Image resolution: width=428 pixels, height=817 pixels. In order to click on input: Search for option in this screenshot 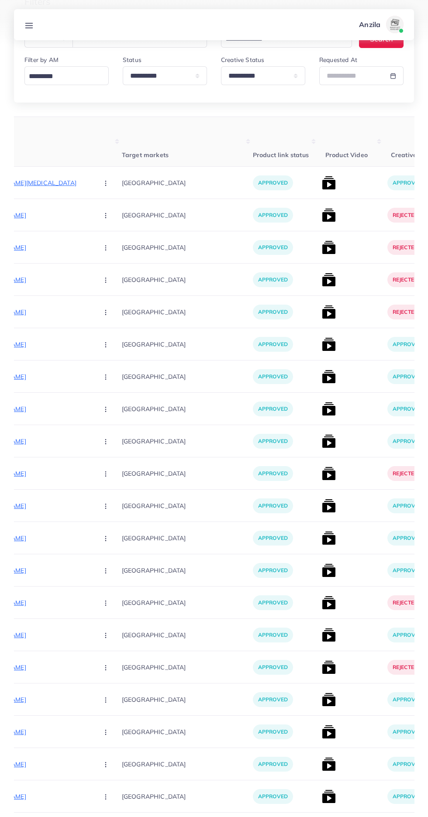, I will do `click(65, 76)`.